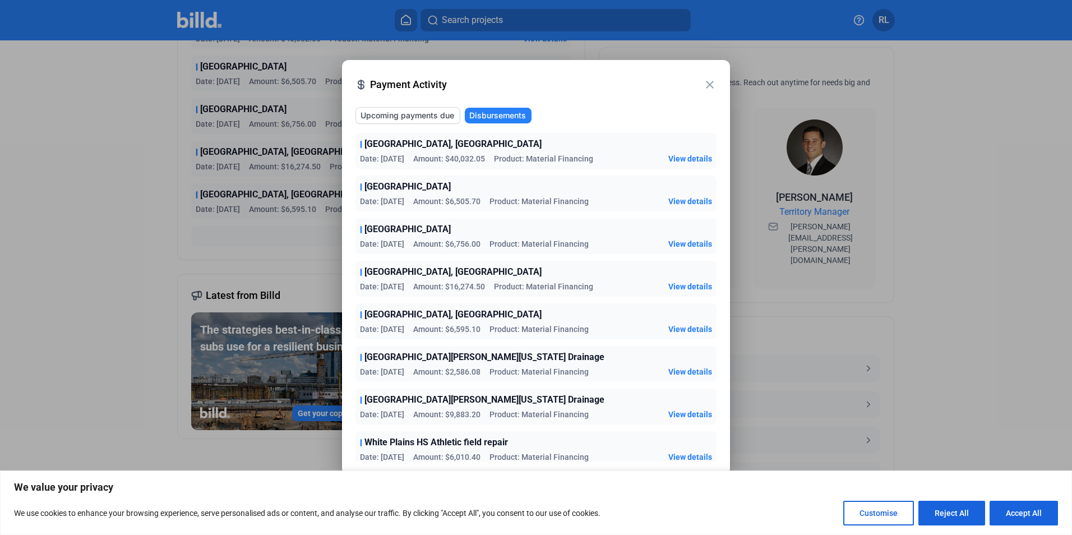 Image resolution: width=1072 pixels, height=535 pixels. Describe the element at coordinates (447, 329) in the screenshot. I see `span: Amount: $6,595.10` at that location.